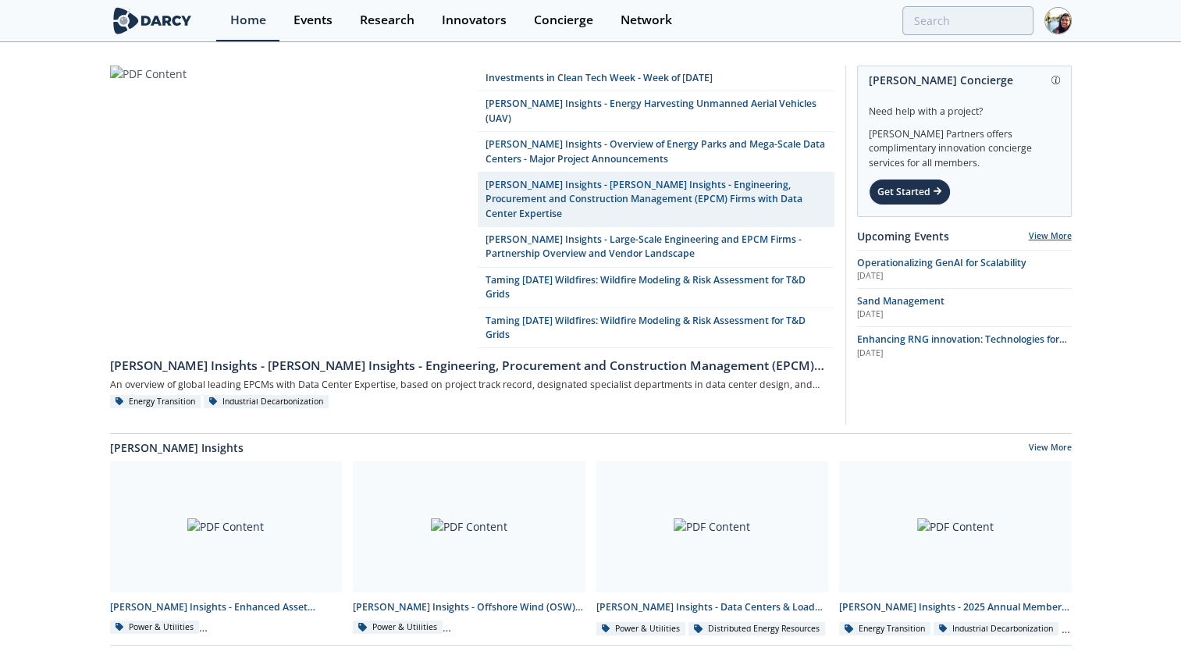 This screenshot has width=1181, height=651. What do you see at coordinates (942, 262) in the screenshot?
I see `span: Operationalizing GenAI for Scalability` at bounding box center [942, 262].